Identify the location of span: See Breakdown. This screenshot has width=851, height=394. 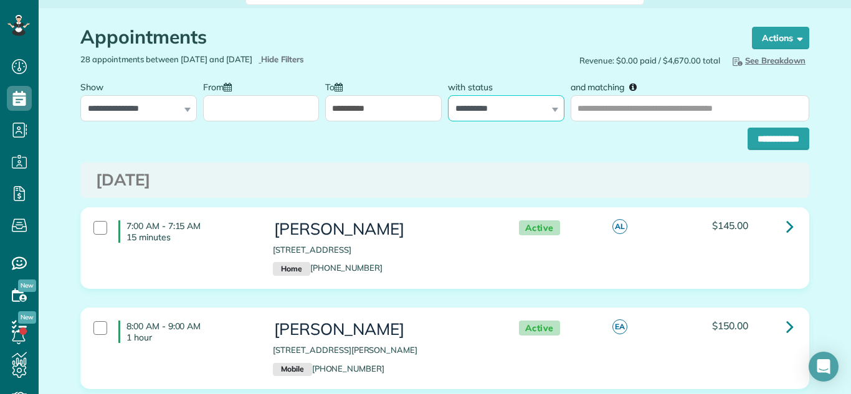
(767, 60).